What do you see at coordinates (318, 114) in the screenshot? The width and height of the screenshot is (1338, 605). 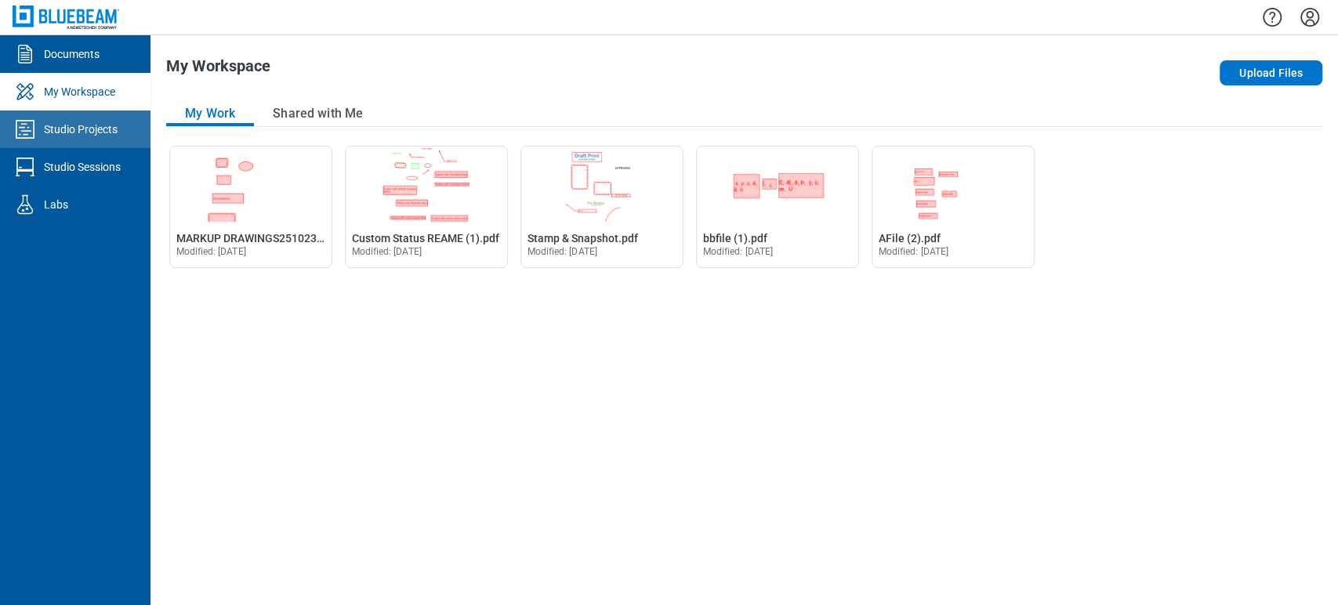 I see `button: Shared with Me` at bounding box center [318, 114].